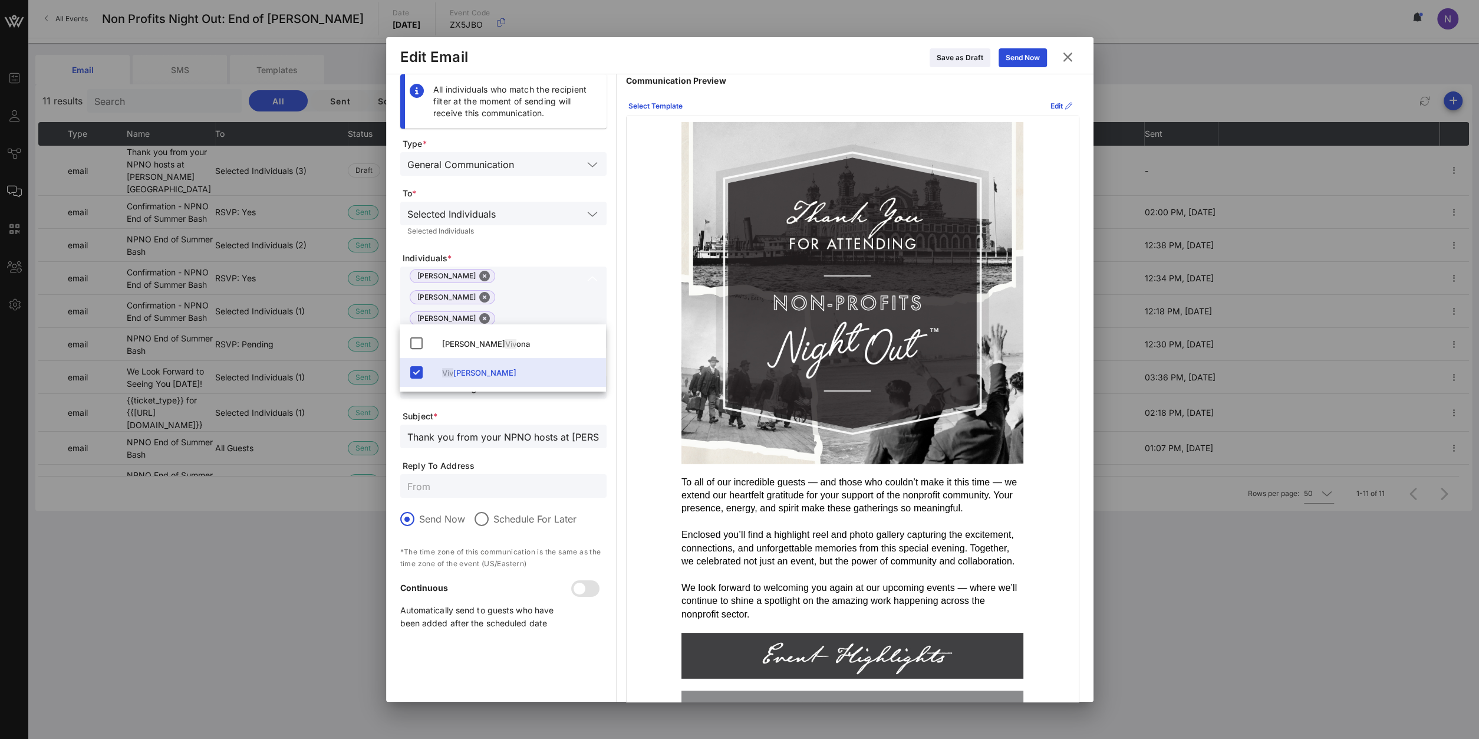  I want to click on div: Select Template, so click(656, 106).